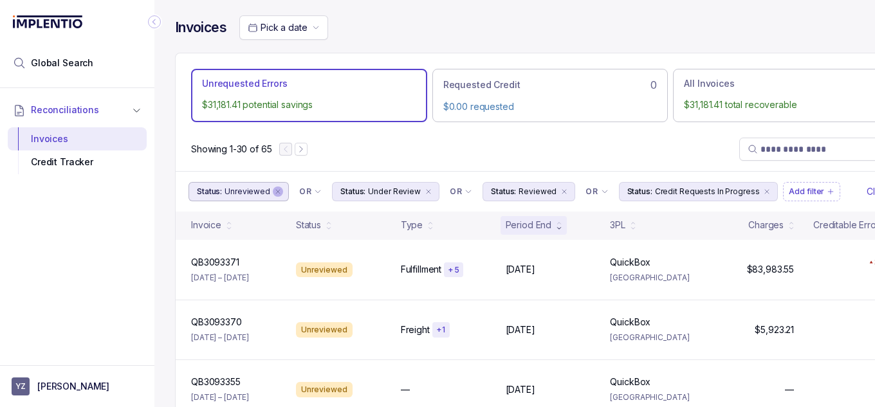  I want to click on div: 0, so click(550, 85).